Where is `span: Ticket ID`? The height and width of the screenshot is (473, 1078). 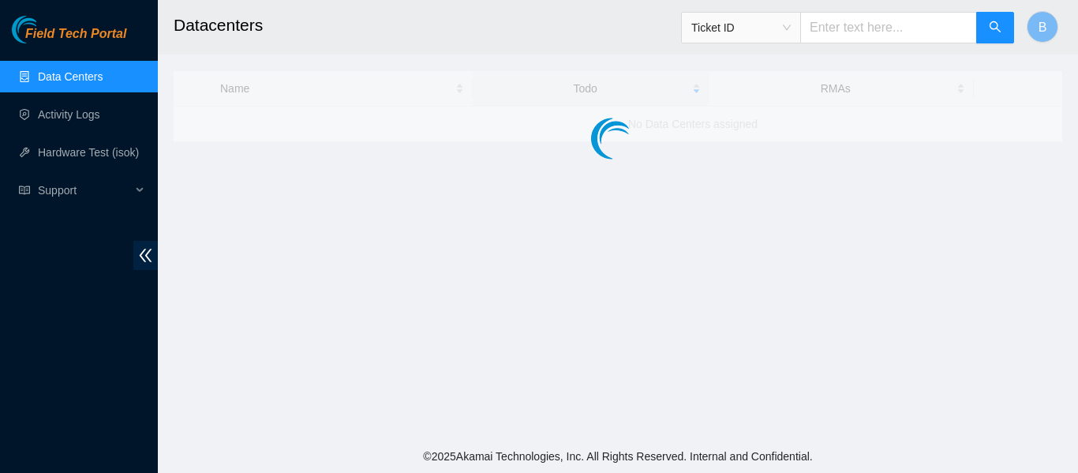
span: Ticket ID is located at coordinates (741, 28).